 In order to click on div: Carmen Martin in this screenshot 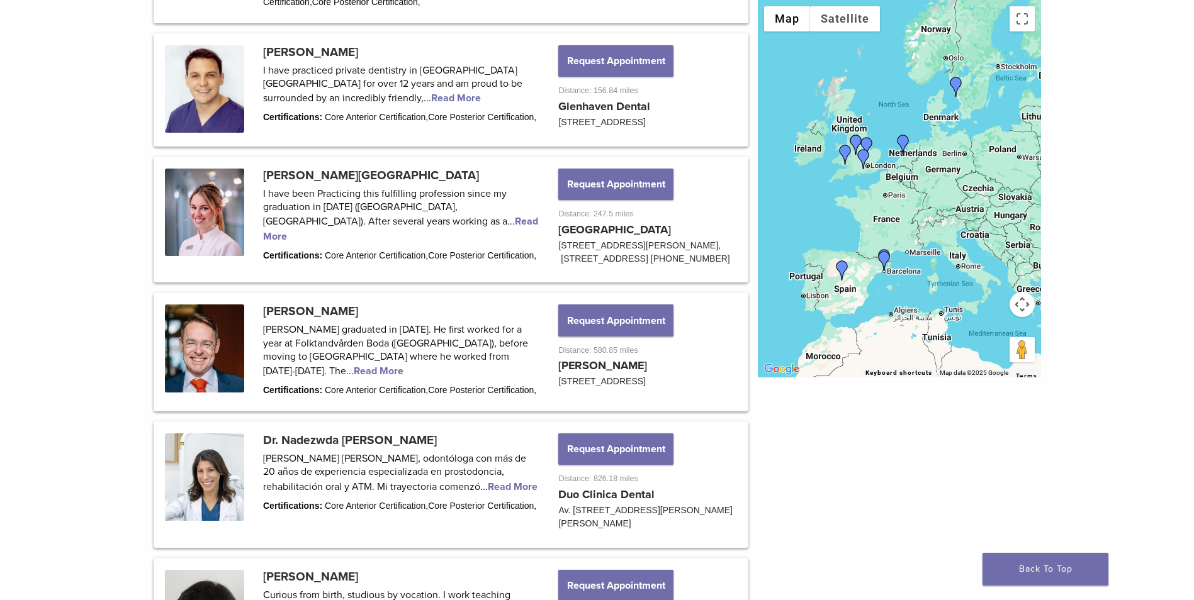, I will do `click(842, 271)`.